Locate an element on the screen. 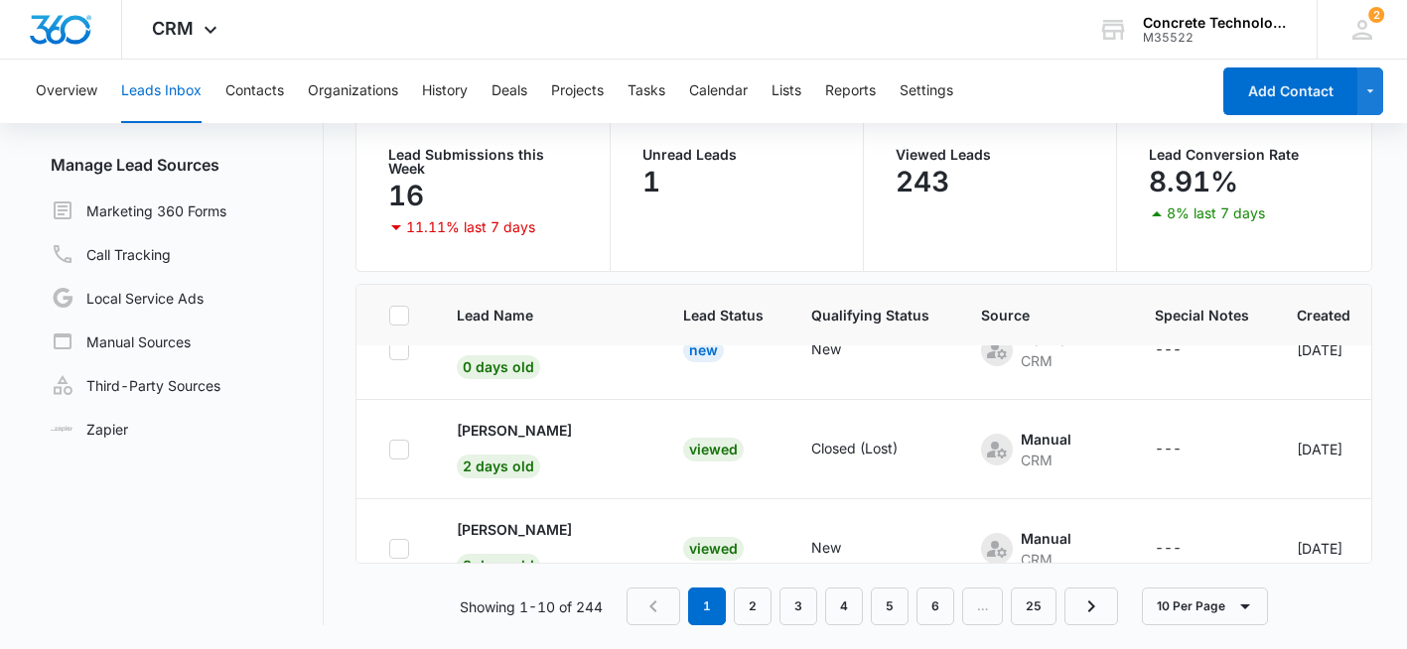  a: Local Service Ads is located at coordinates (127, 298).